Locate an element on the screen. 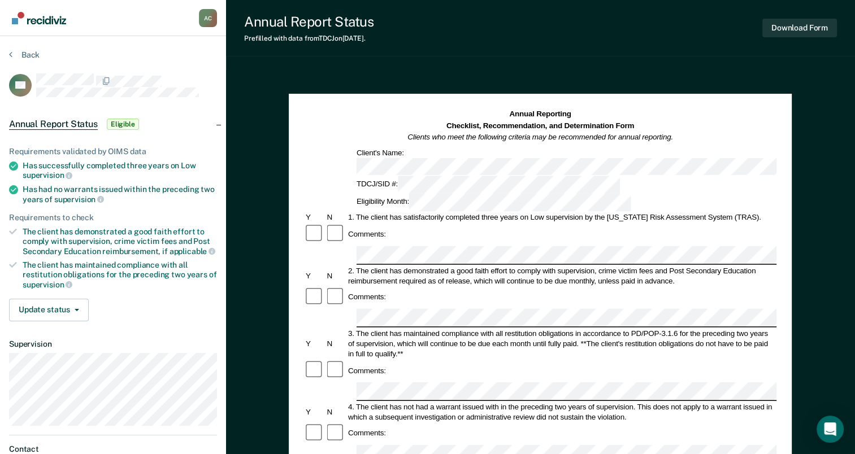  div: The client has maintained compliance with all restitution obligations for the preceding two years of is located at coordinates (120, 275).